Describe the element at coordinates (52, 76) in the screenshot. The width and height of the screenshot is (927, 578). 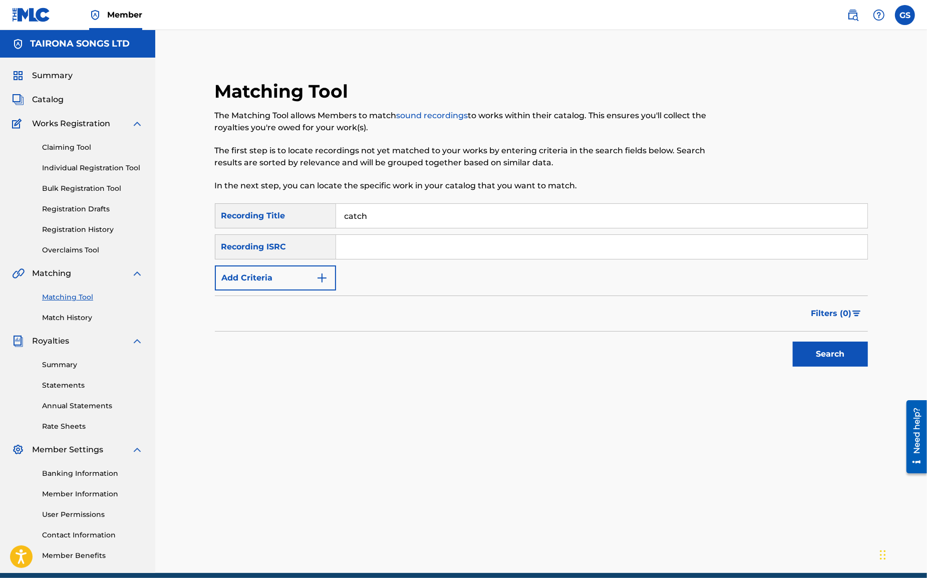
I see `span: Summary` at that location.